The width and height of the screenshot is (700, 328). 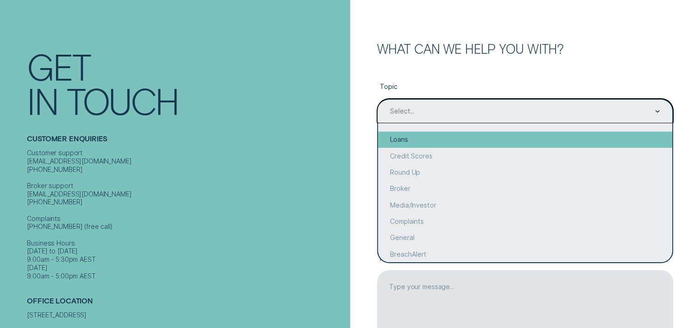 What do you see at coordinates (525, 49) in the screenshot?
I see `h2: What can we help you with?` at bounding box center [525, 49].